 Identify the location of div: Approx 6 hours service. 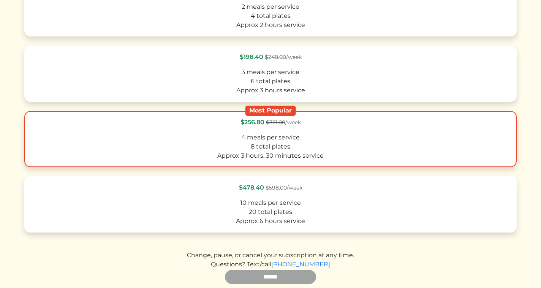
(271, 221).